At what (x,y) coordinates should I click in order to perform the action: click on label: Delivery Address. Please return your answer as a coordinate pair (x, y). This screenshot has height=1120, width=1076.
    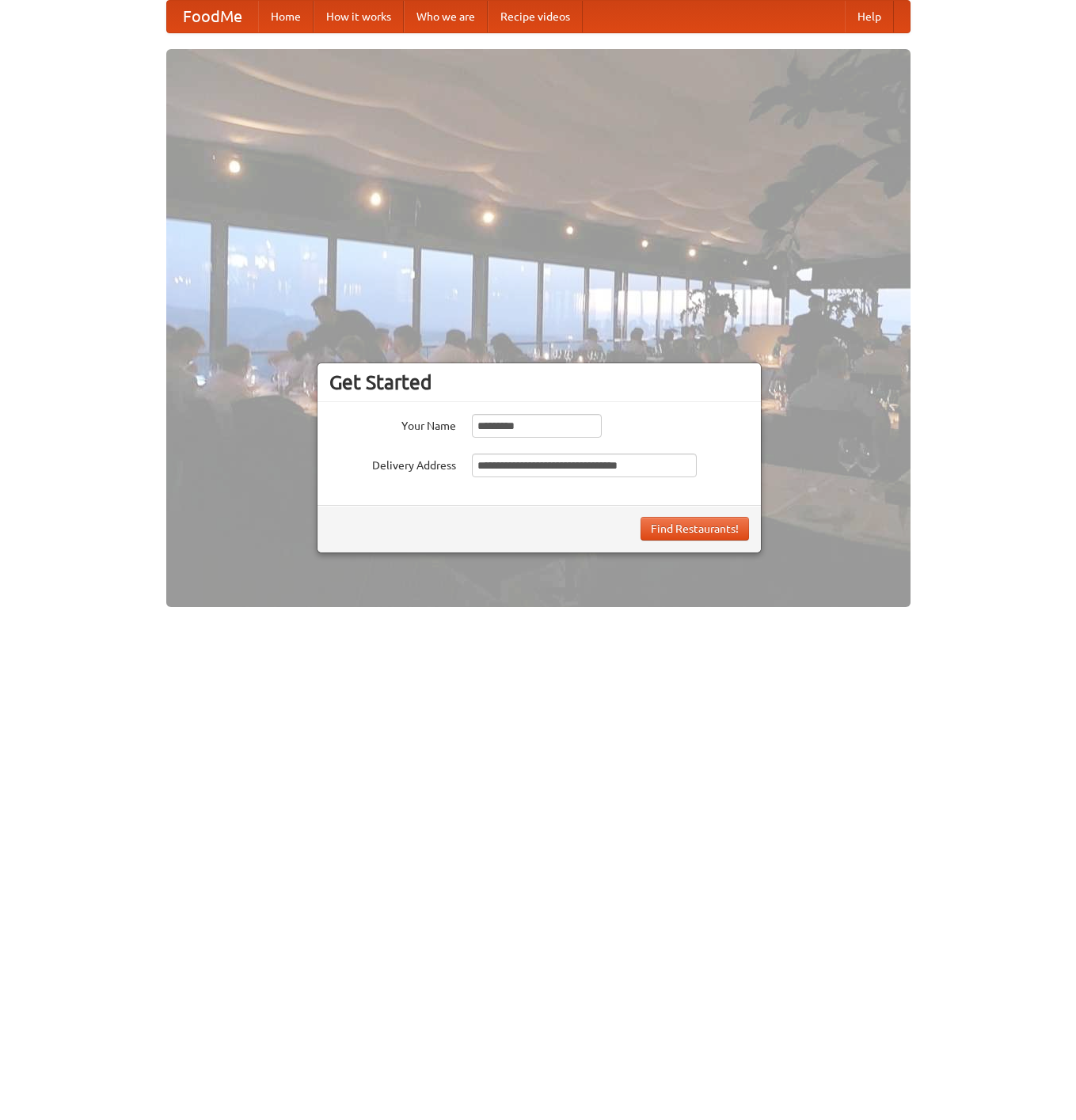
    Looking at the image, I should click on (393, 463).